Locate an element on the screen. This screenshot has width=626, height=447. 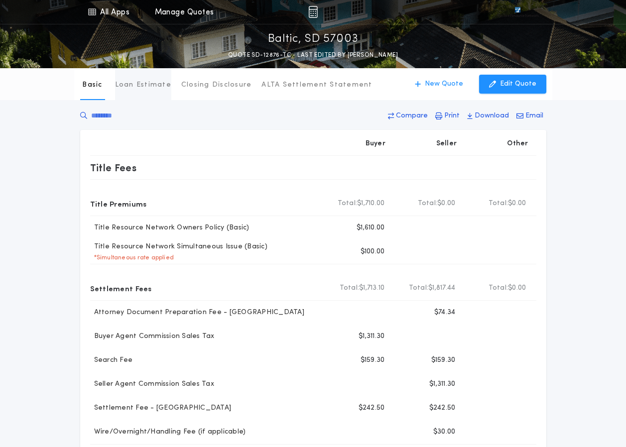
p: Buyer Agent Commission Sales Tax is located at coordinates (152, 337).